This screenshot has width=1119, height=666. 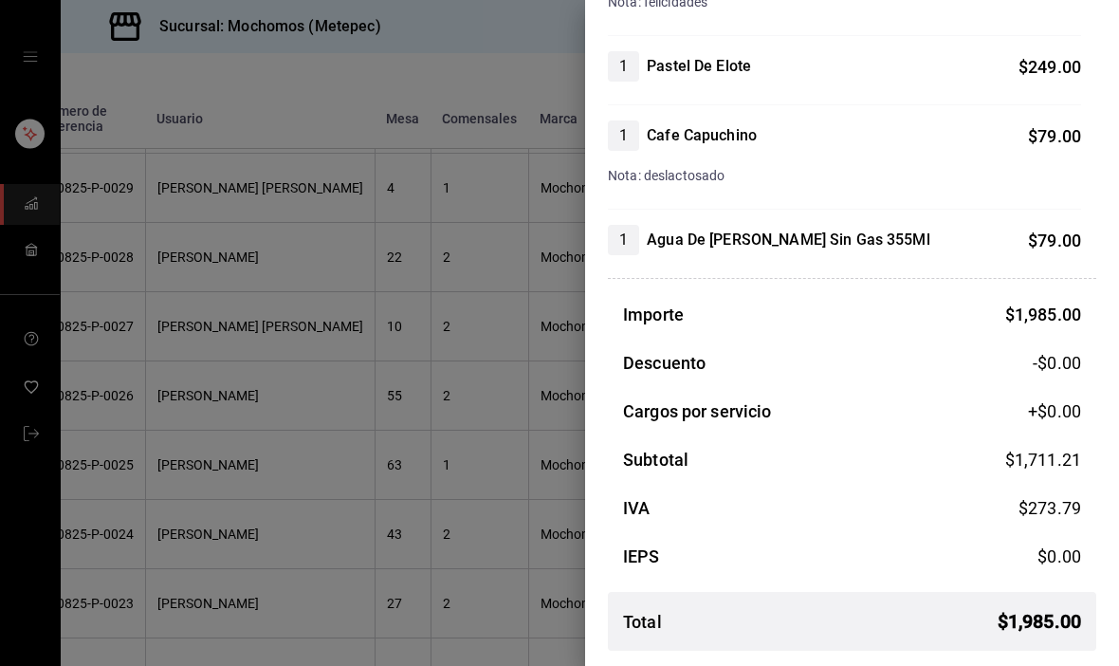 I want to click on h3: Importe, so click(x=654, y=314).